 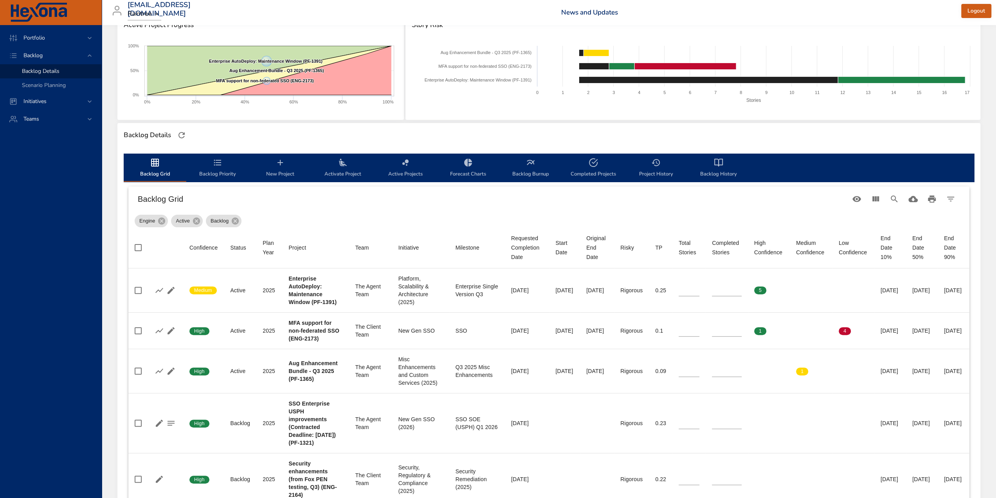 I want to click on span: New Project, so click(x=280, y=168).